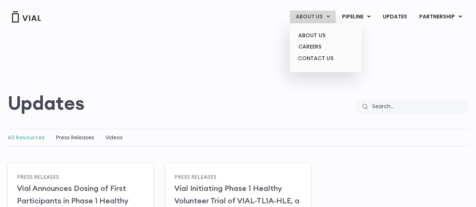 This screenshot has height=207, width=476. I want to click on img: Vial Logo, so click(26, 17).